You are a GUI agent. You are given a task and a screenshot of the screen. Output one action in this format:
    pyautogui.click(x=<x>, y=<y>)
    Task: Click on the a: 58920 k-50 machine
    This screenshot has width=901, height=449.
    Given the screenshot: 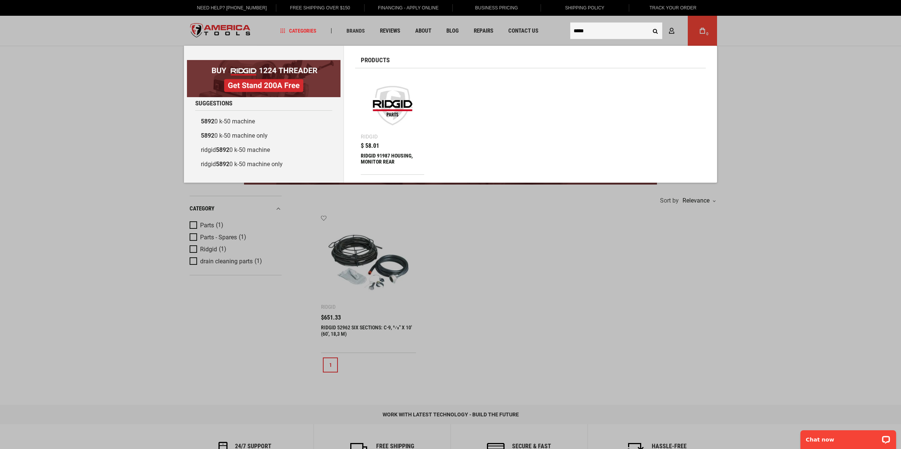 What is the action you would take?
    pyautogui.click(x=264, y=122)
    